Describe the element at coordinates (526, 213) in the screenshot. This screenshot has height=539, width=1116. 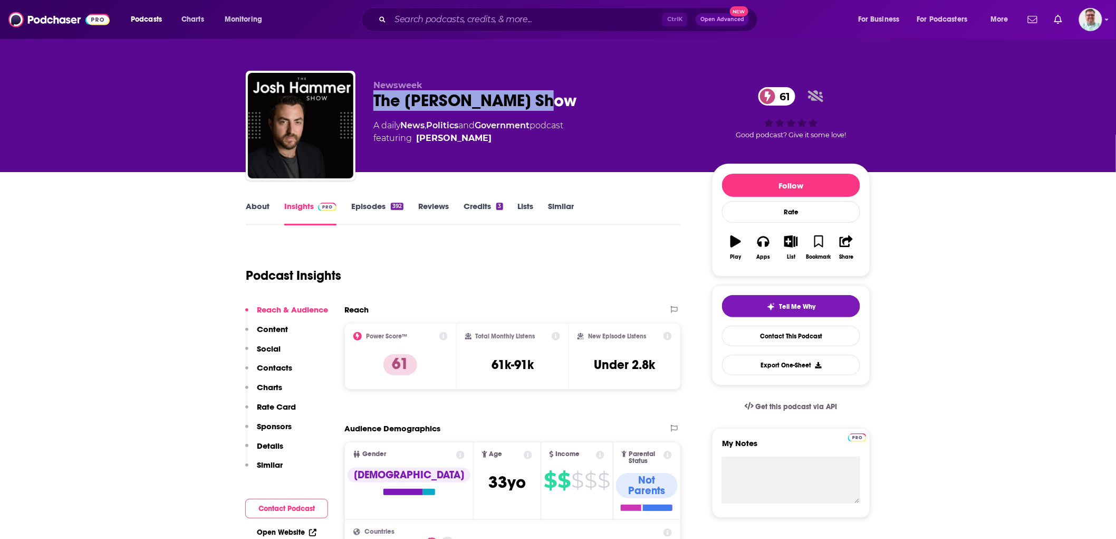
I see `a: Lists` at that location.